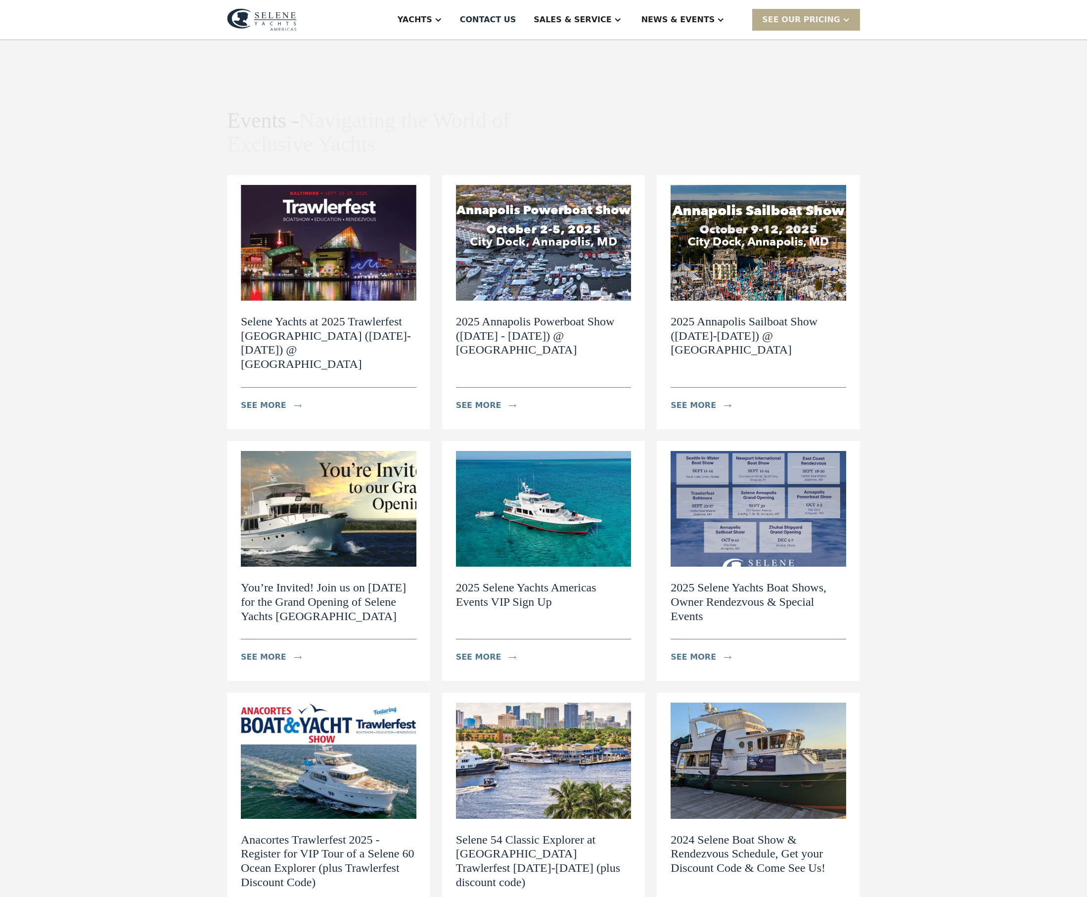 This screenshot has width=1087, height=897. What do you see at coordinates (678, 20) in the screenshot?
I see `div: News & EVENTS` at bounding box center [678, 20].